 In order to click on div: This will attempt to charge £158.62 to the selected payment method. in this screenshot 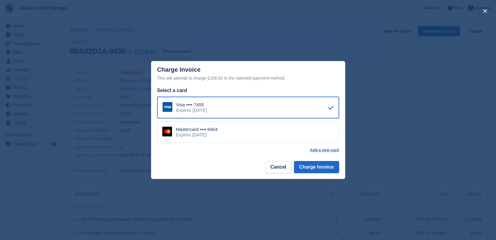, I will do `click(248, 78)`.